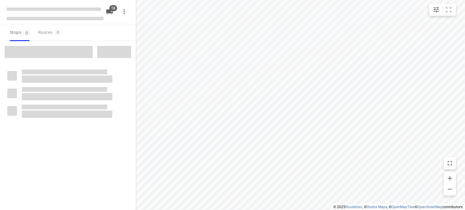 Image resolution: width=465 pixels, height=210 pixels. What do you see at coordinates (442, 10) in the screenshot?
I see `div: small contained button group` at bounding box center [442, 10].